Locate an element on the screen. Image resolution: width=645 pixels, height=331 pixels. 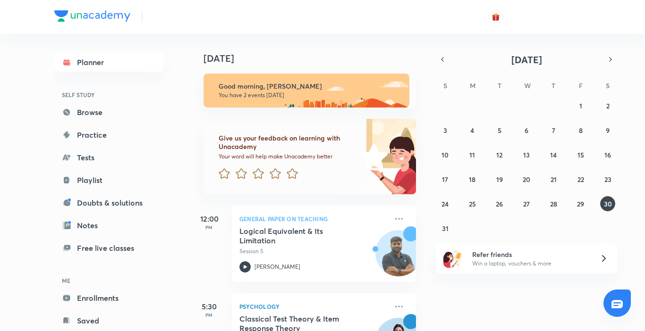
img: referral is located at coordinates (453, 259).